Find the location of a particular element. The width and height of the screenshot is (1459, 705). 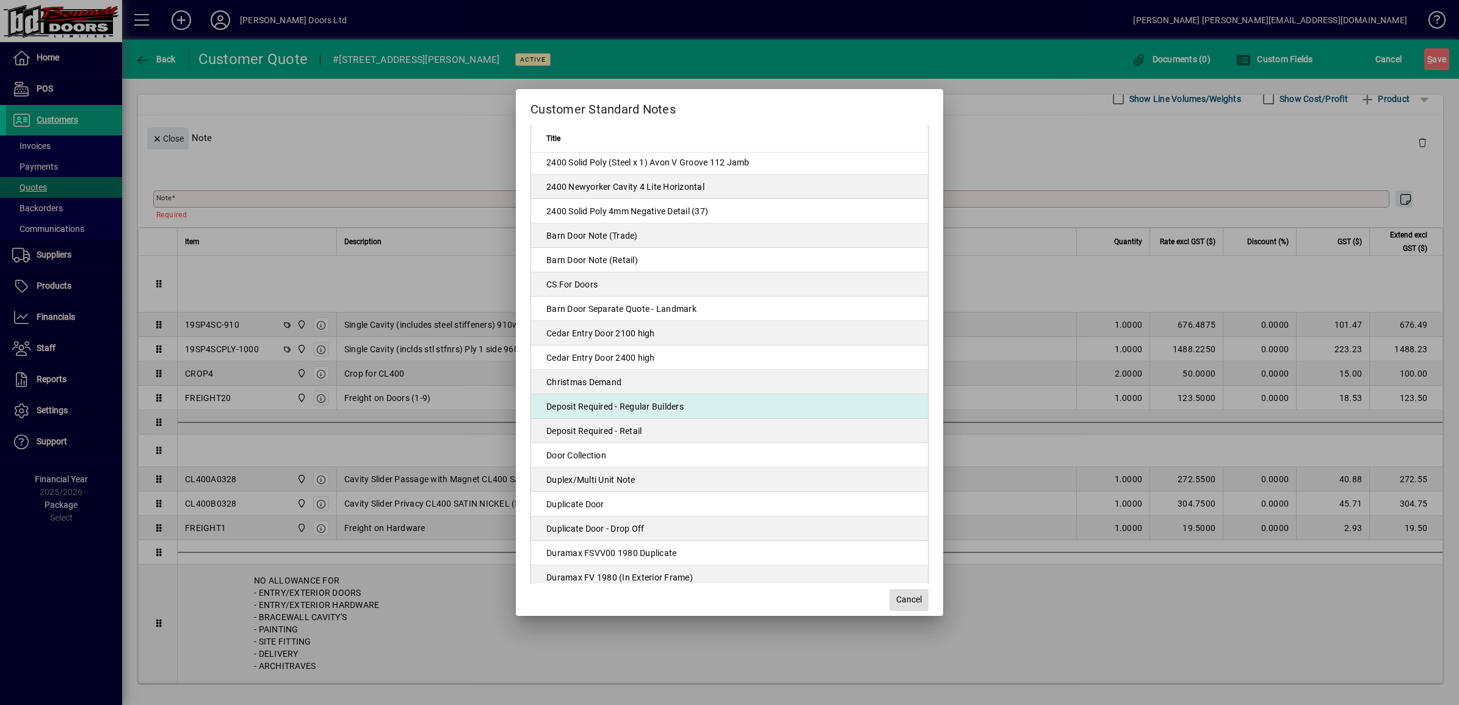

td: Duramax FV 1980 (In Exterior Frame) is located at coordinates (729, 577).